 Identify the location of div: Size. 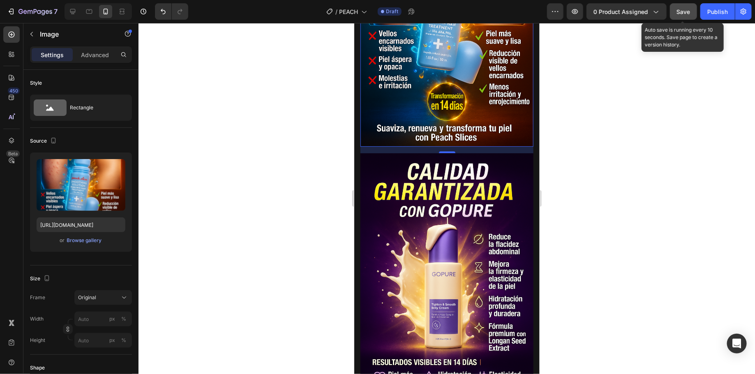
(41, 279).